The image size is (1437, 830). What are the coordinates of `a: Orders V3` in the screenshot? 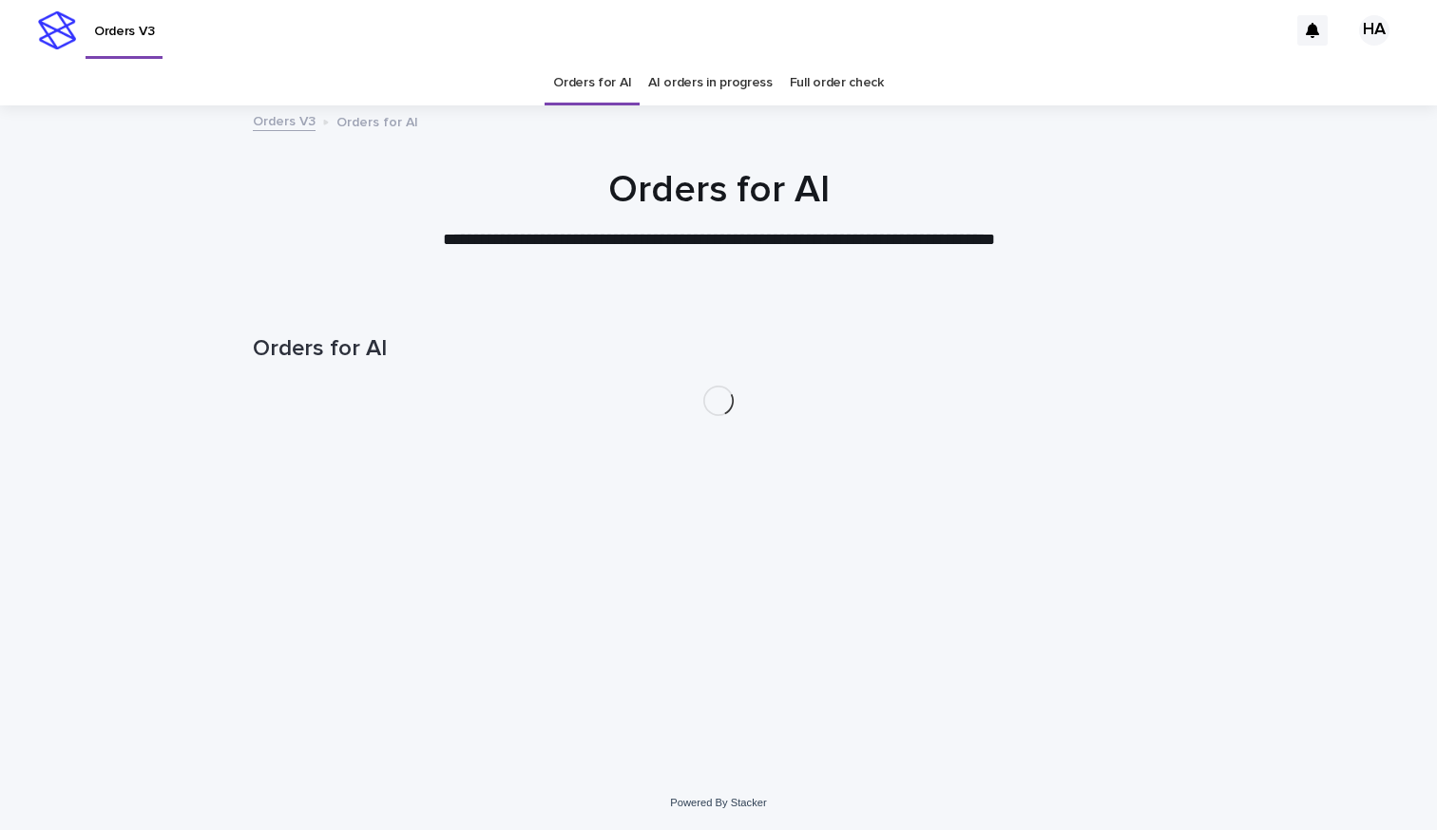 It's located at (284, 120).